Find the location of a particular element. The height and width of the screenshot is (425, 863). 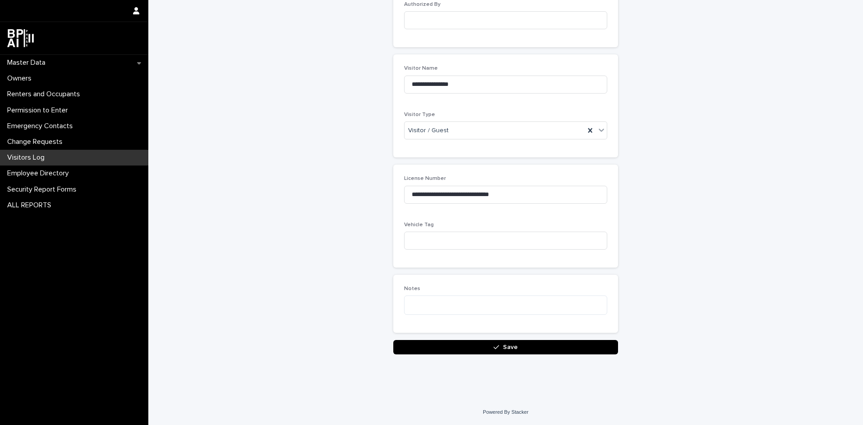

p: Visitors Log is located at coordinates (27, 157).